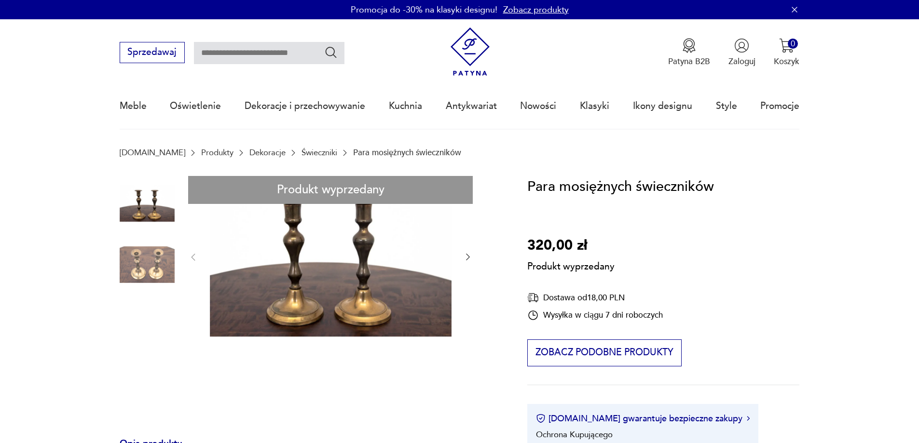 Image resolution: width=919 pixels, height=443 pixels. What do you see at coordinates (536, 10) in the screenshot?
I see `a: Zobacz produkty` at bounding box center [536, 10].